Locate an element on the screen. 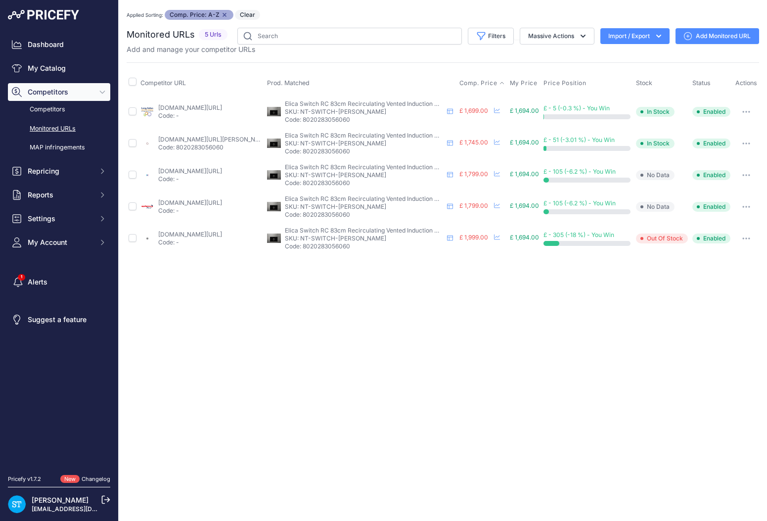  span: Price Position is located at coordinates (565, 83).